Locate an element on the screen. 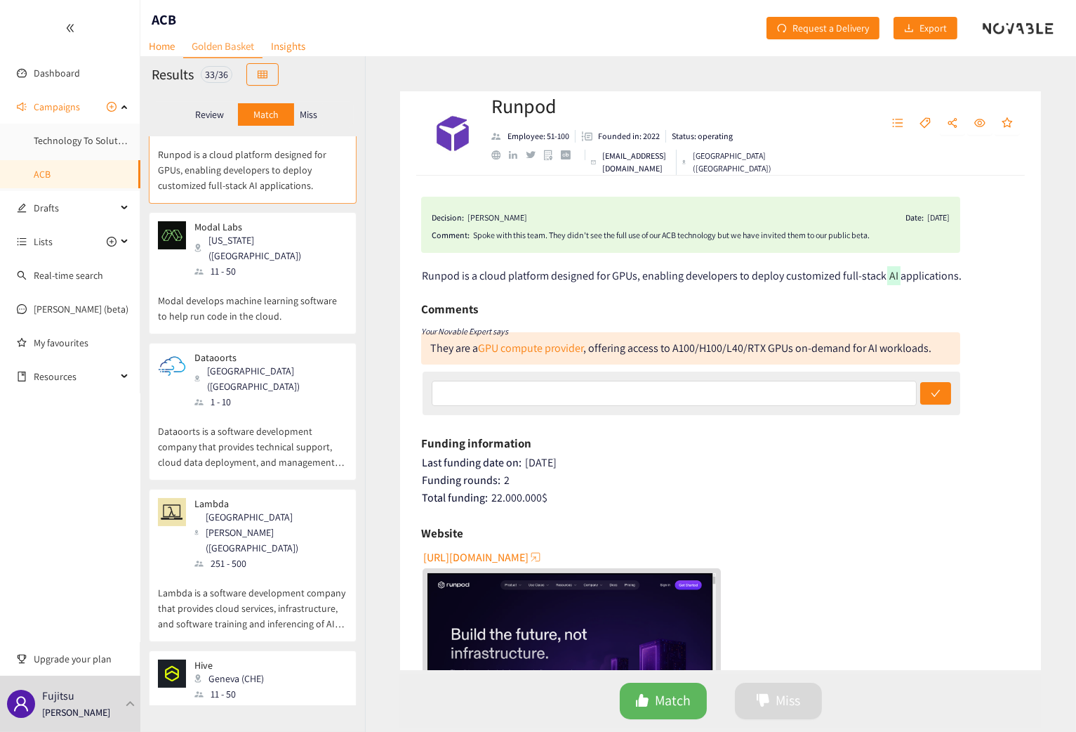  button: likeMatch is located at coordinates (664, 701).